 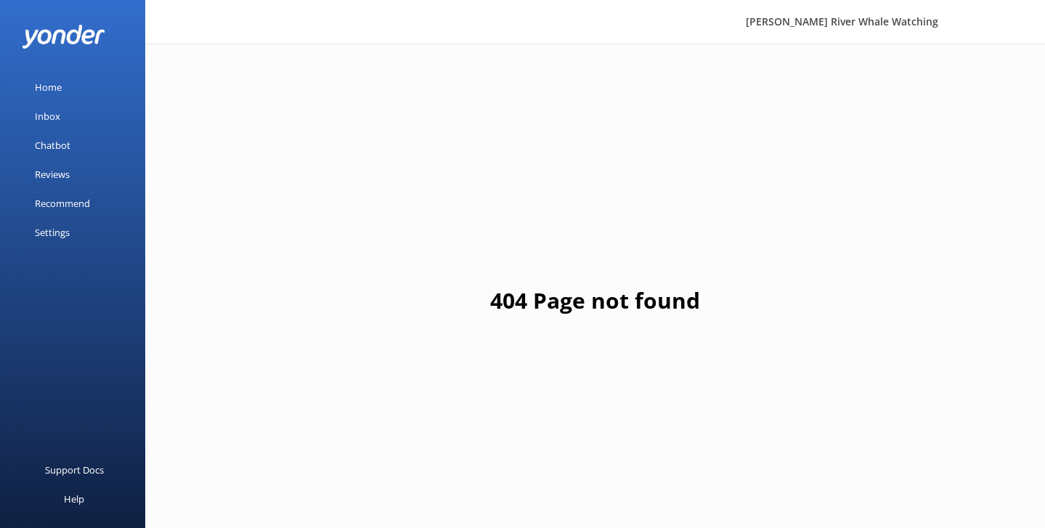 What do you see at coordinates (47, 116) in the screenshot?
I see `div: Inbox` at bounding box center [47, 116].